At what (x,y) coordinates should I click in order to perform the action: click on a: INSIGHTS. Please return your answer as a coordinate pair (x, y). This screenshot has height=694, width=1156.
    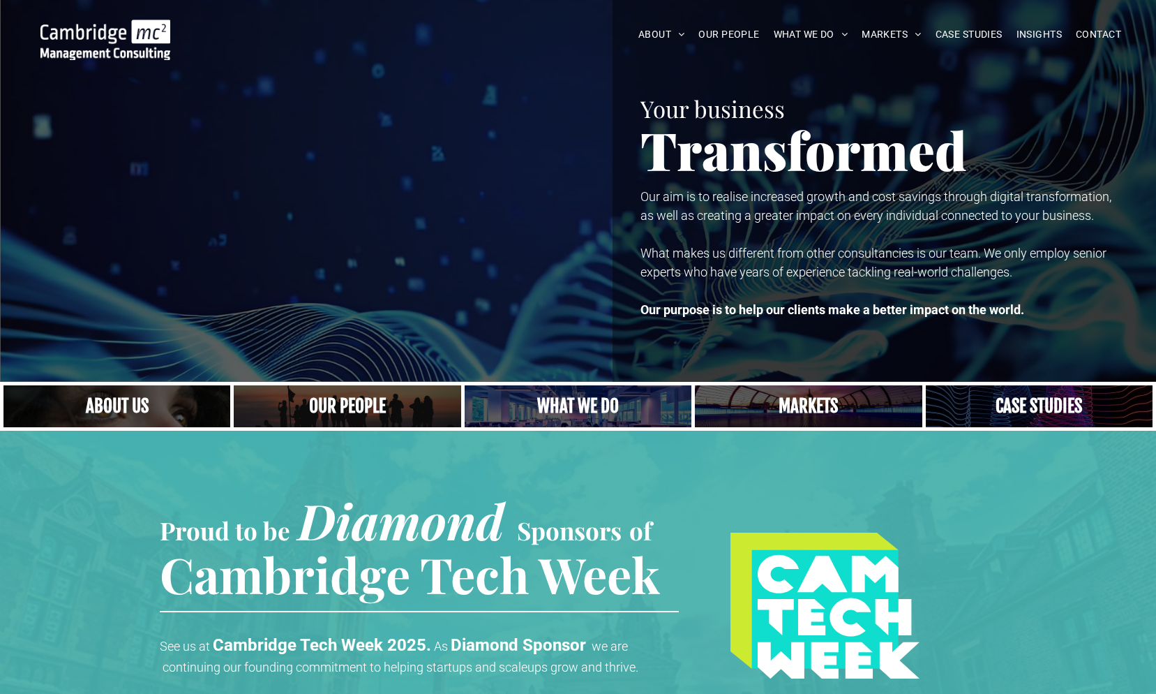
    Looking at the image, I should click on (1039, 34).